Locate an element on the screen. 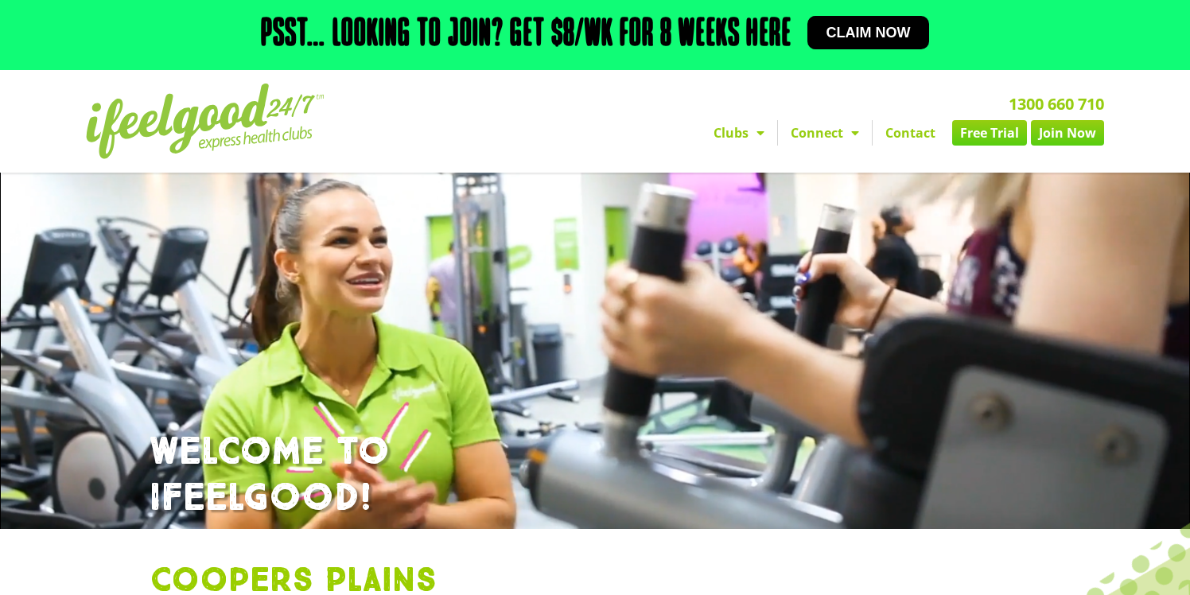 The image size is (1190, 595). h1: WELCOME TO IFEELGOOD! is located at coordinates (595, 475).